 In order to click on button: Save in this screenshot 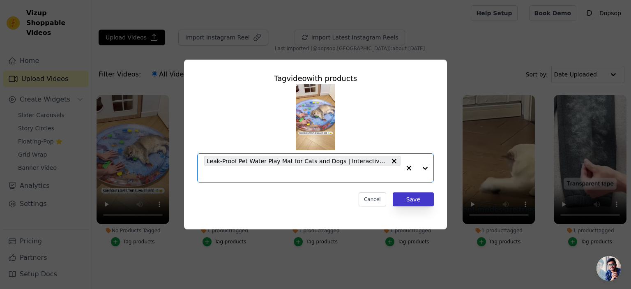, I will do `click(413, 199)`.